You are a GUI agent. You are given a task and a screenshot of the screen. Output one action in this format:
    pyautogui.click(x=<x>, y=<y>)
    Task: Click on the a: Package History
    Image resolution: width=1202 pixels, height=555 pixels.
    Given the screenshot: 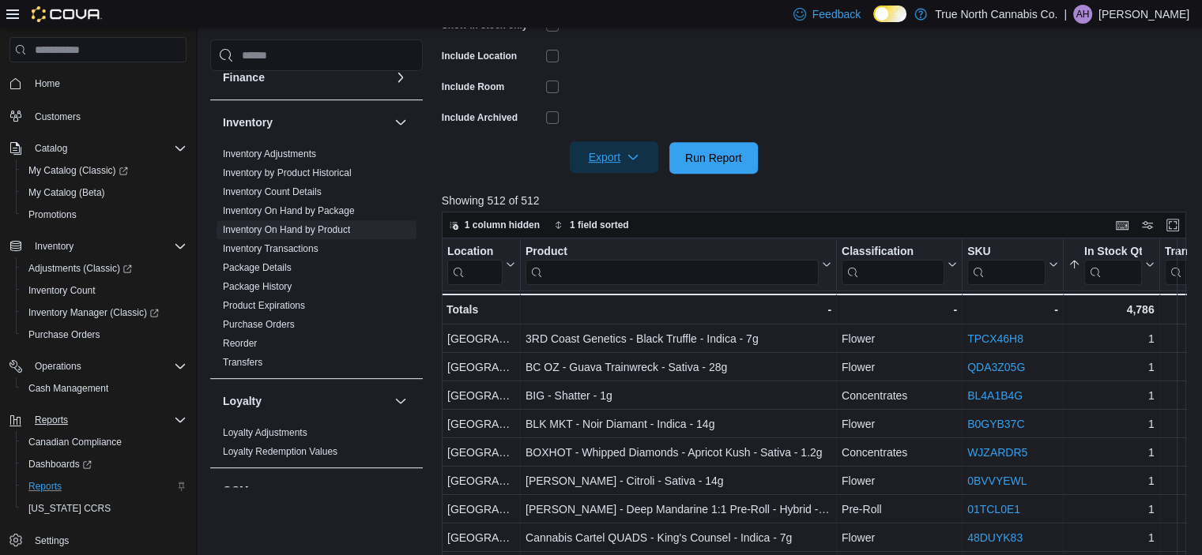 What is the action you would take?
    pyautogui.click(x=257, y=287)
    